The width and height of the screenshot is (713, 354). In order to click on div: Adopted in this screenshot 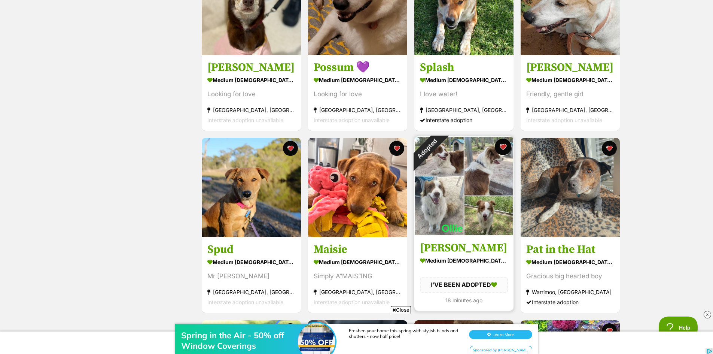, I will do `click(426, 149)`.